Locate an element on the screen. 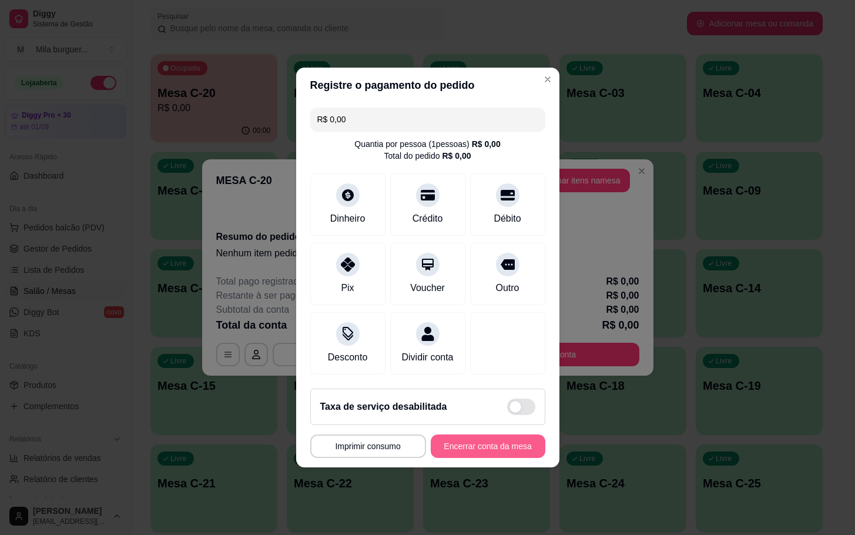  div: Pix is located at coordinates (347, 288).